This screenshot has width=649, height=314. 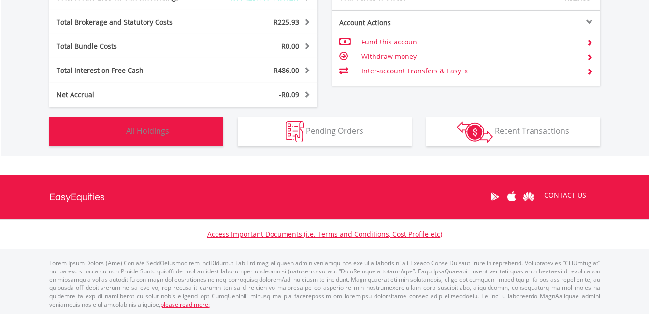 What do you see at coordinates (290, 46) in the screenshot?
I see `span: R0.00` at bounding box center [290, 46].